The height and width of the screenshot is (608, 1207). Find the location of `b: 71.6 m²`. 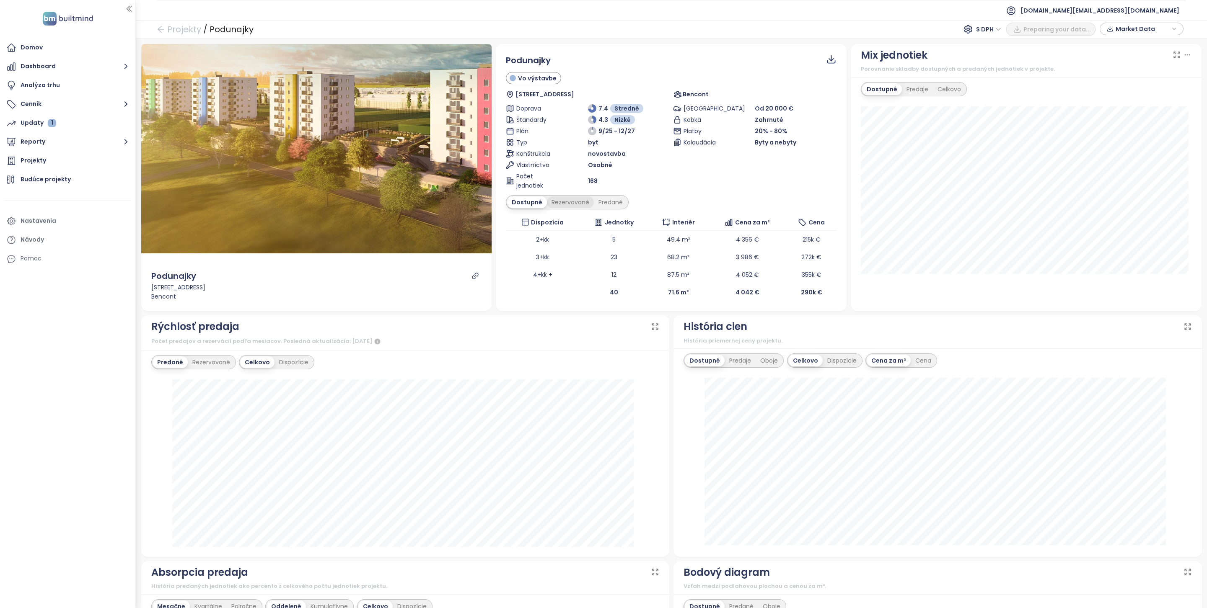

b: 71.6 m² is located at coordinates (678, 292).